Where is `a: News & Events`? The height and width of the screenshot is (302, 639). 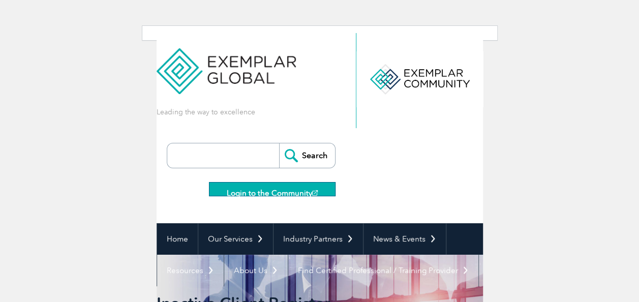 a: News & Events is located at coordinates (405, 239).